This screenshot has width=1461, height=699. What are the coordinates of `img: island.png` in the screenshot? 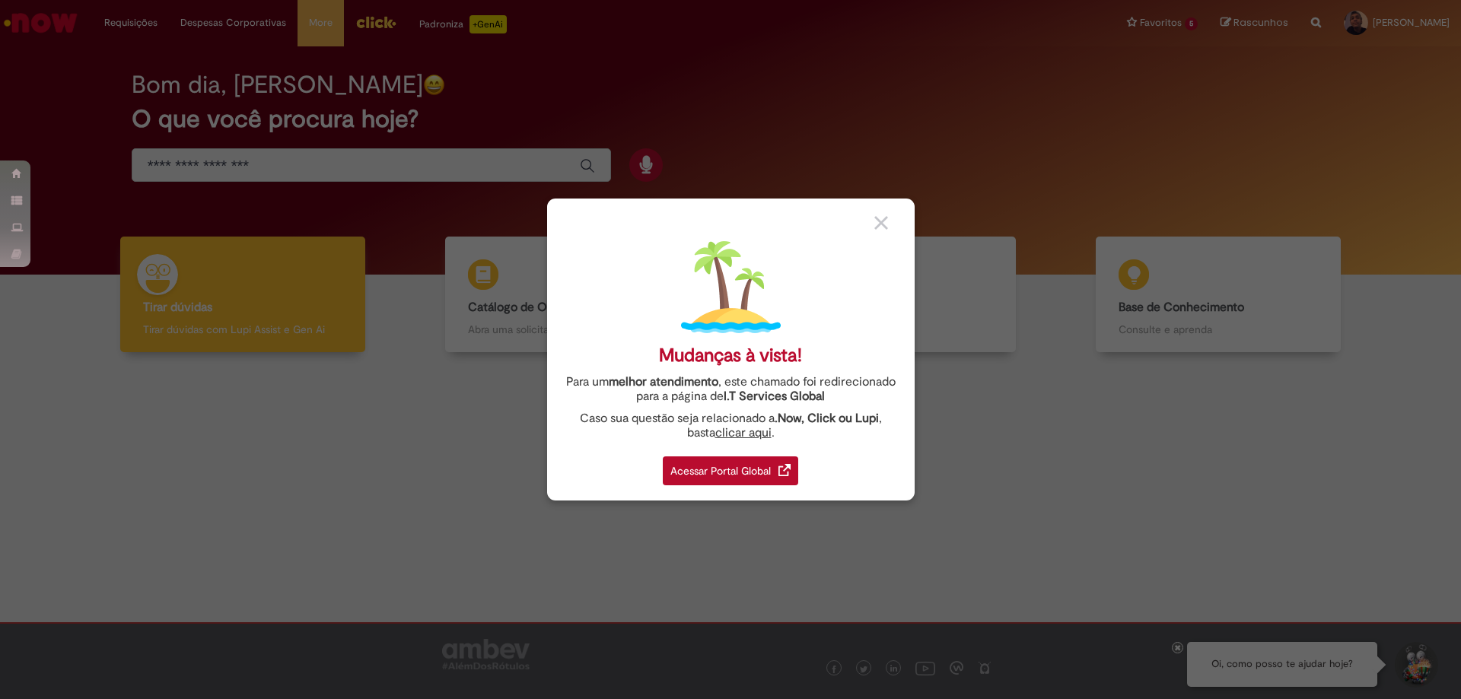 It's located at (730, 287).